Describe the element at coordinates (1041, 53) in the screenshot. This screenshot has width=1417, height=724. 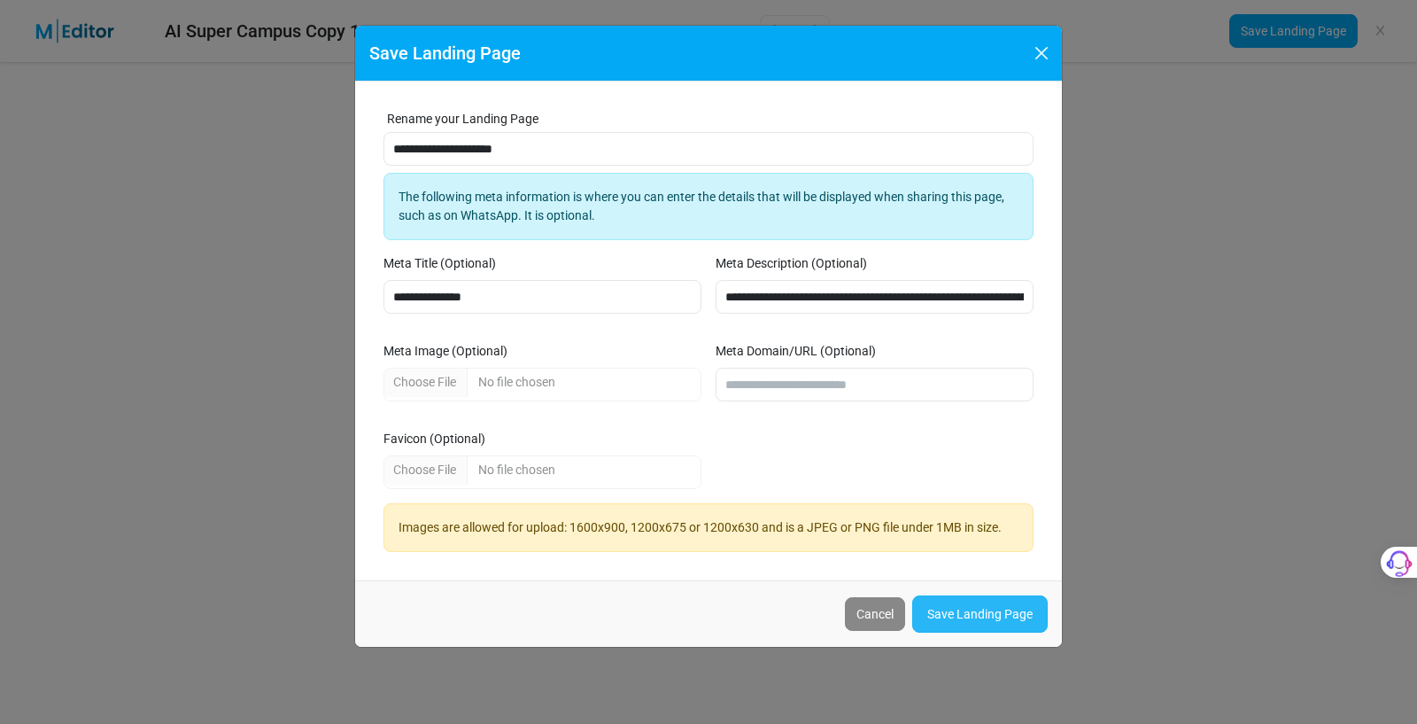
I see `button: Close` at that location.